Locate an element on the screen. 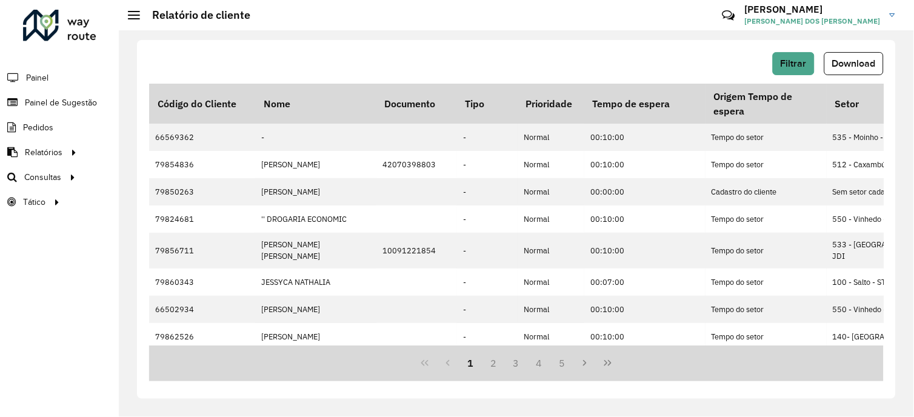 This screenshot has width=914, height=417. span: Pedidos is located at coordinates (38, 127).